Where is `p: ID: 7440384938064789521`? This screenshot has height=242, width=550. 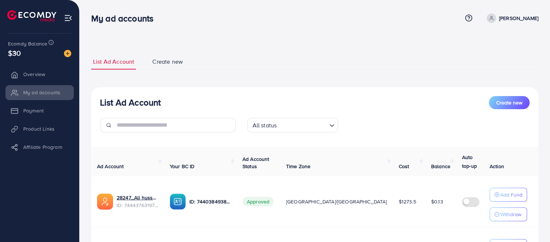 p: ID: 7440384938064789521 is located at coordinates (210, 201).